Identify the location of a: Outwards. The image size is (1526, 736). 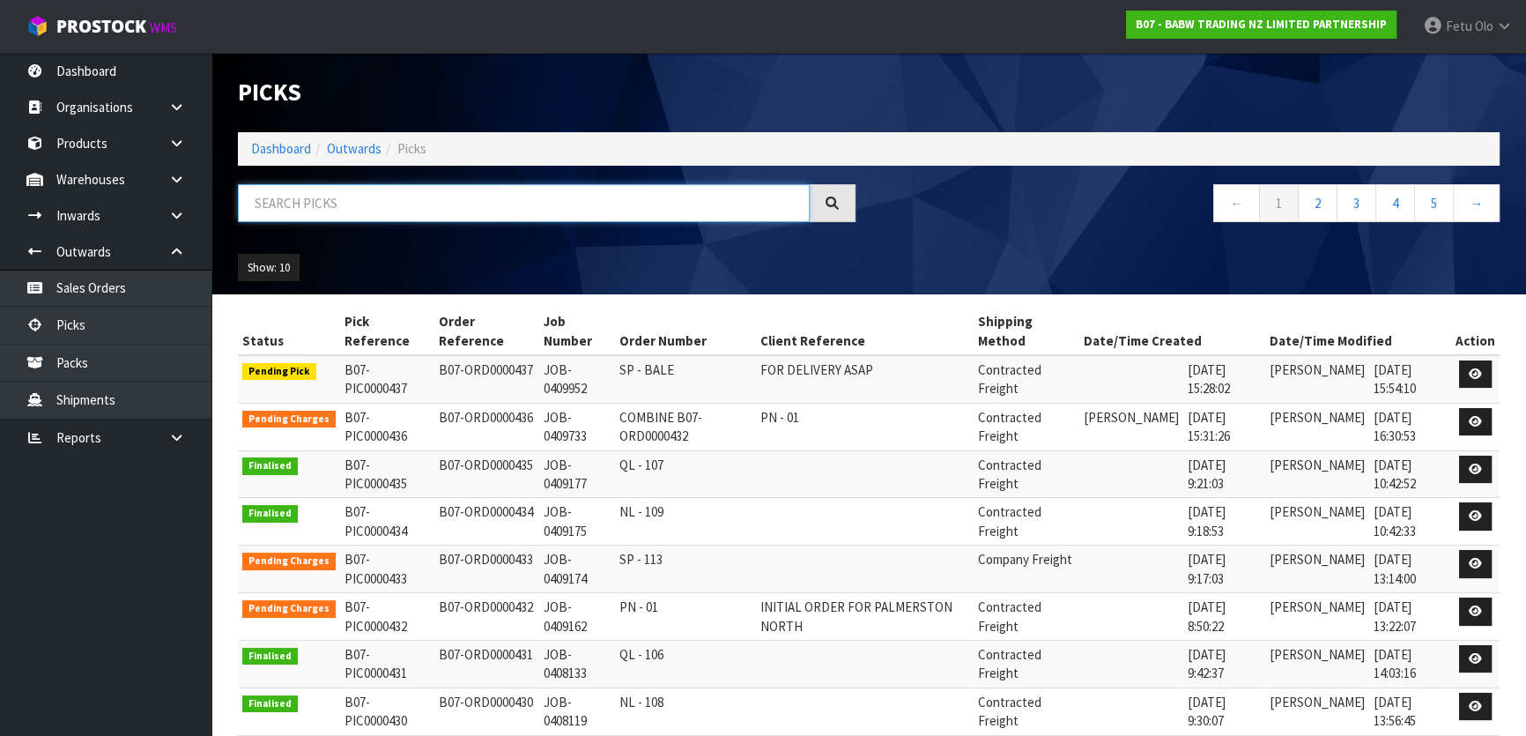
(354, 148).